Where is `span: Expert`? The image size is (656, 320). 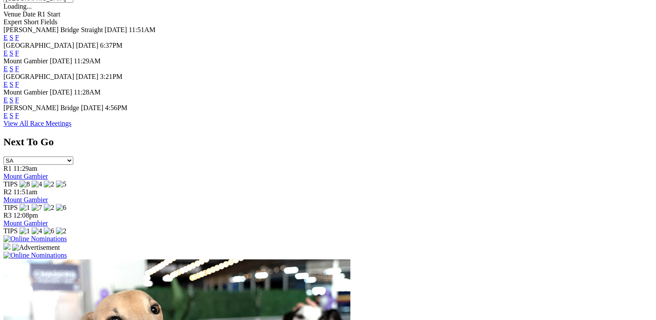 span: Expert is located at coordinates (13, 22).